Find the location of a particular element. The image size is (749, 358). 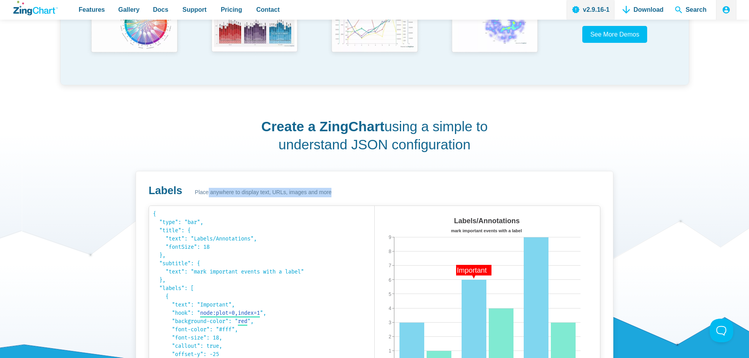

span: Support is located at coordinates (194, 9).